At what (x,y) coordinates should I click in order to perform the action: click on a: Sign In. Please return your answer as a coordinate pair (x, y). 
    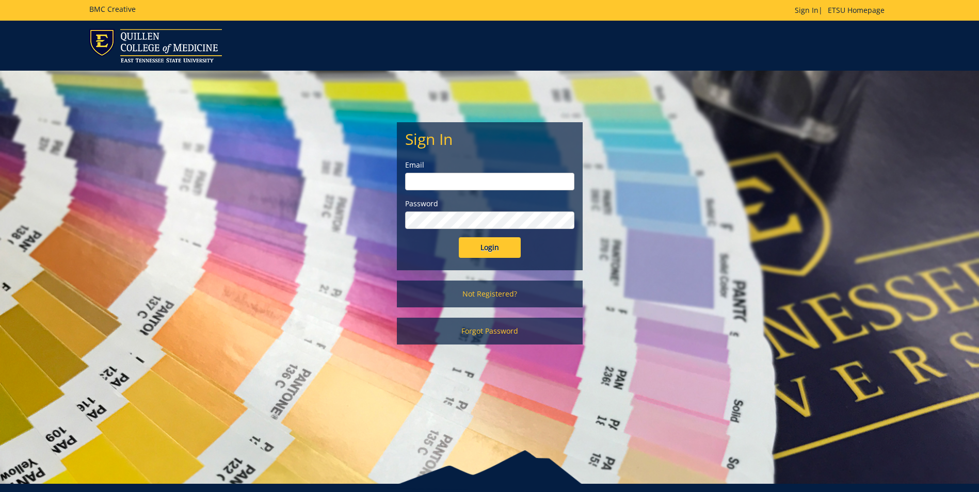
    Looking at the image, I should click on (807, 10).